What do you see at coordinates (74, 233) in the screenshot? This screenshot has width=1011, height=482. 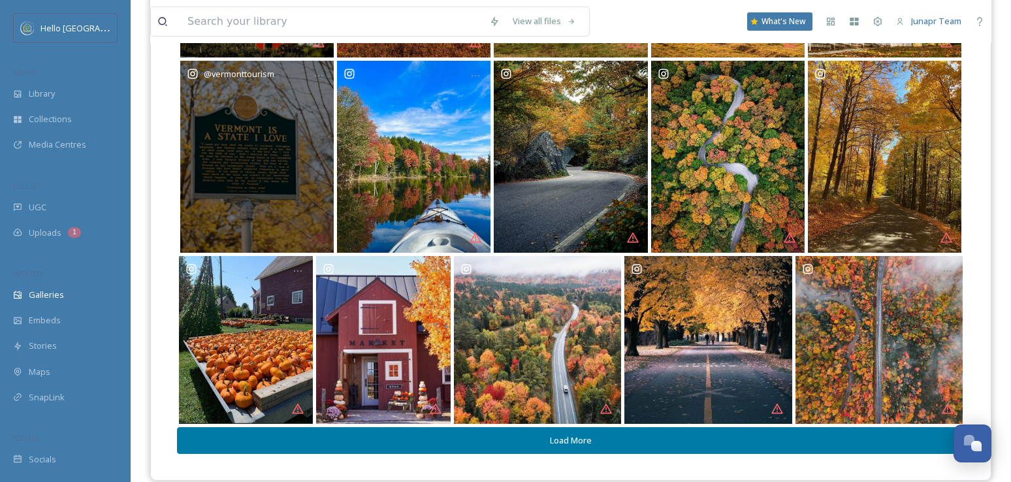 I see `div: 1` at bounding box center [74, 233].